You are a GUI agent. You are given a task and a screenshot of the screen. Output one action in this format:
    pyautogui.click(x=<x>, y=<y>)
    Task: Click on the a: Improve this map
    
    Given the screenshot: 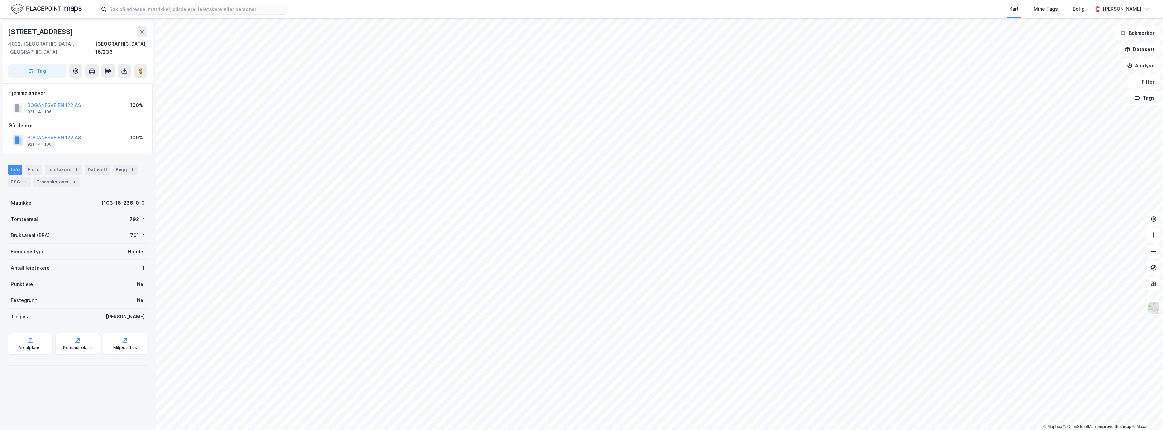 What is the action you would take?
    pyautogui.click(x=1114, y=426)
    